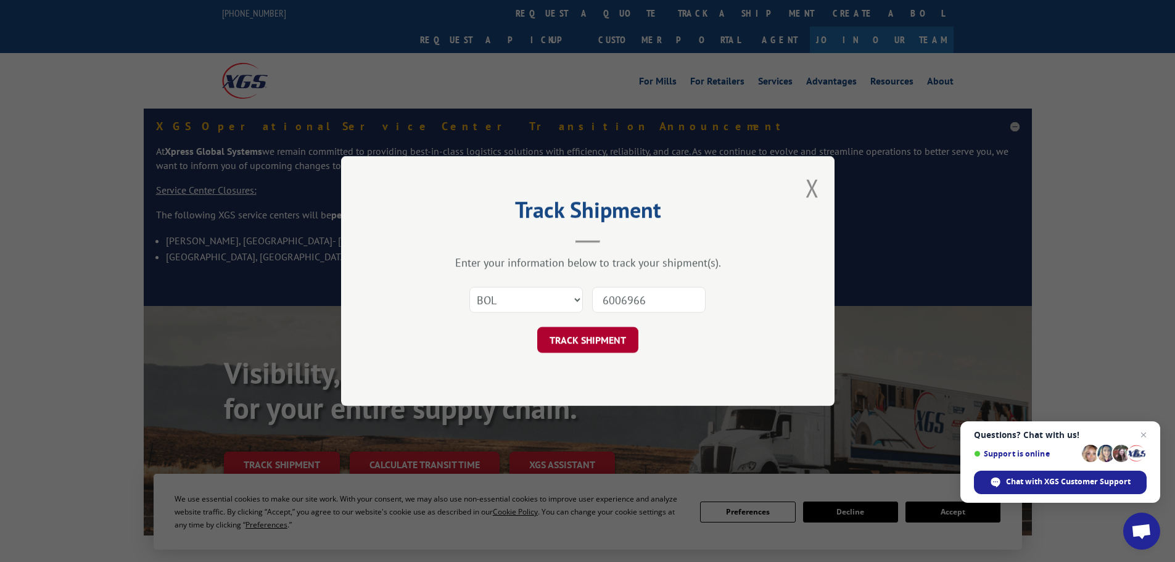  Describe the element at coordinates (1026, 453) in the screenshot. I see `span: Support is online` at that location.